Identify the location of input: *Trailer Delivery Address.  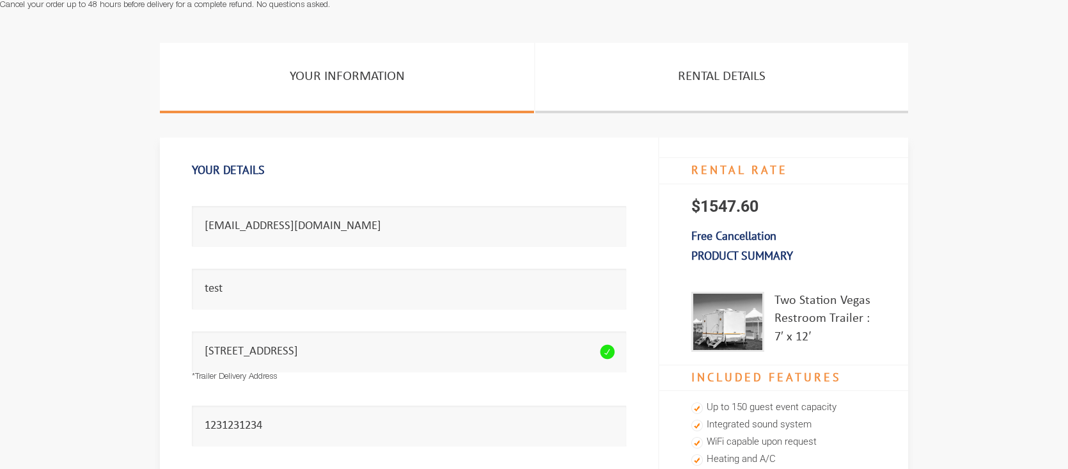
(409, 351).